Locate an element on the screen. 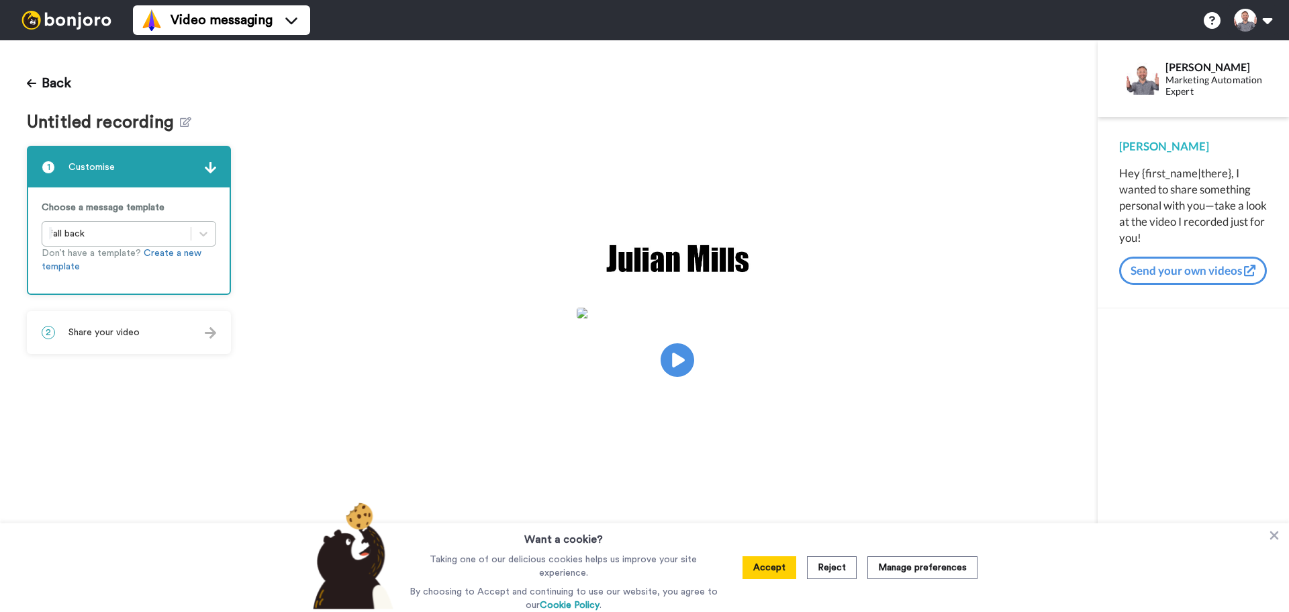 This screenshot has width=1289, height=612. a: Cookie Policy is located at coordinates (569, 605).